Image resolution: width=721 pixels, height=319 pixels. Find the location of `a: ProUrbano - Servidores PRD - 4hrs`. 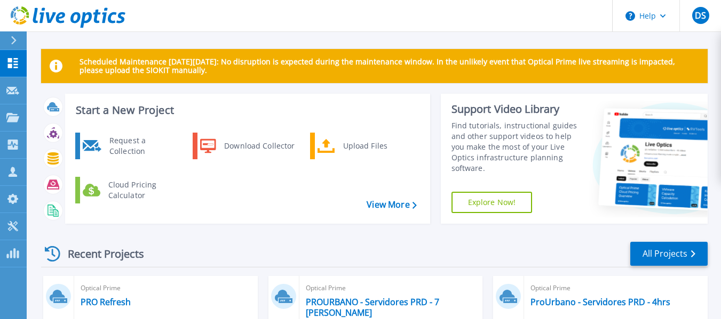

a: ProUrbano - Servidores PRD - 4hrs is located at coordinates (600, 302).